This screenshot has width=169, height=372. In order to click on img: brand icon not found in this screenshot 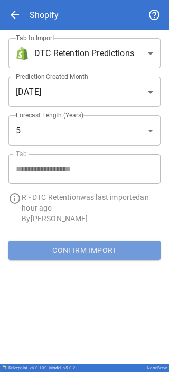, I will do `click(22, 53)`.